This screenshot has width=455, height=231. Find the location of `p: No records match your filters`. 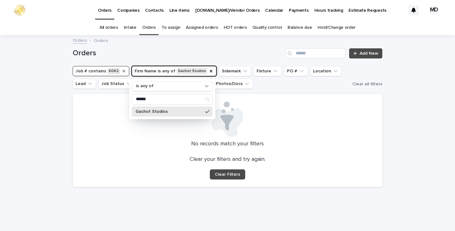

p: No records match your filters is located at coordinates (228, 144).